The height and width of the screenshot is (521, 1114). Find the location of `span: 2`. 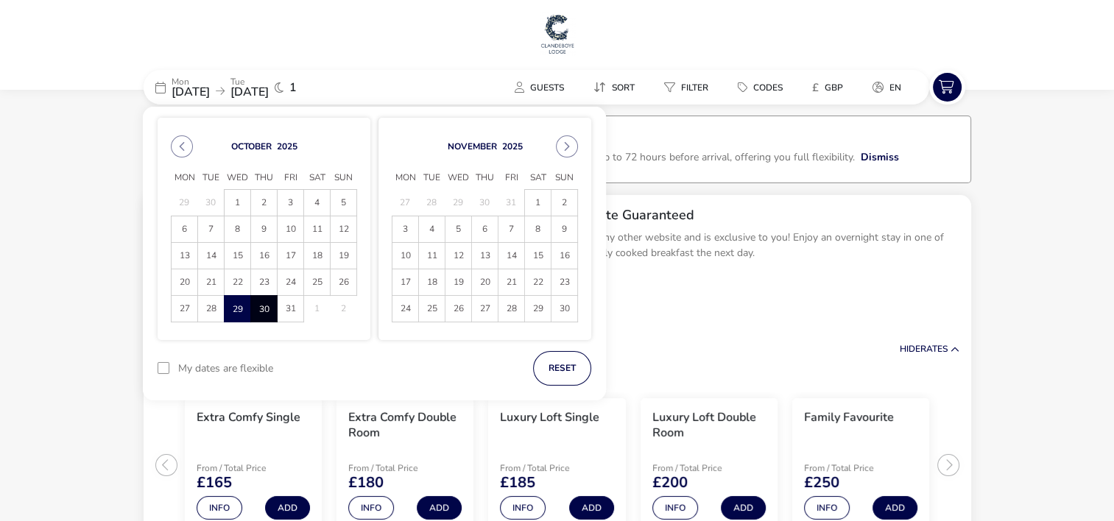

span: 2 is located at coordinates (564, 203).